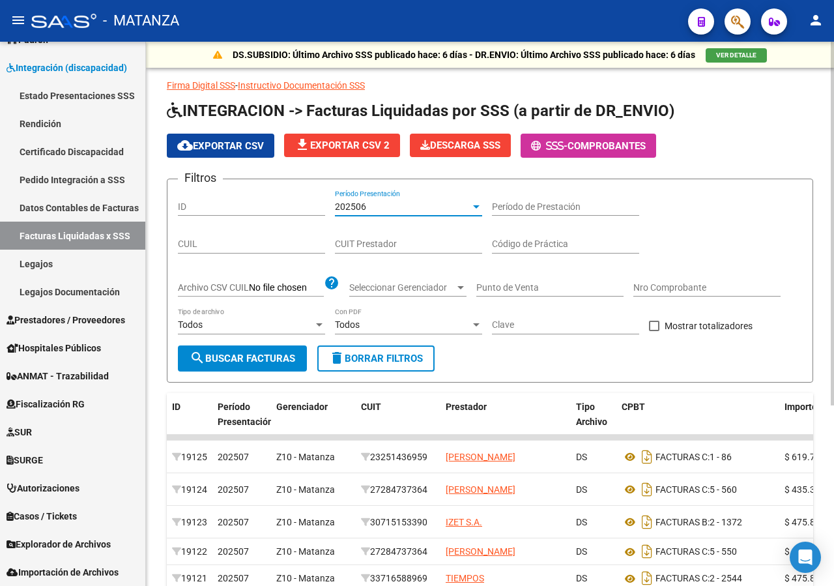 The width and height of the screenshot is (834, 586). I want to click on span: Buscar Facturas, so click(242, 358).